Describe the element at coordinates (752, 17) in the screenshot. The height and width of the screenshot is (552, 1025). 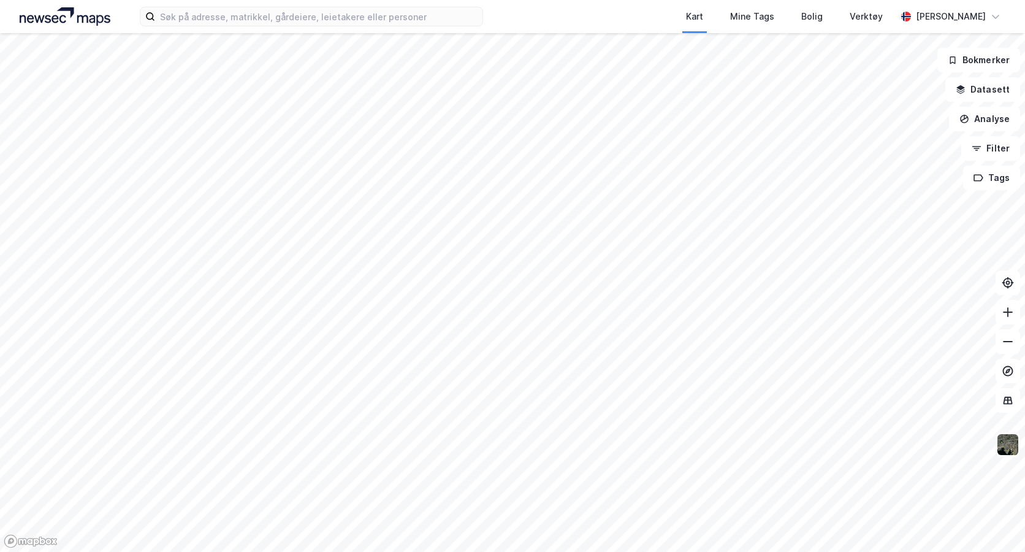
I see `div: Mine Tags` at that location.